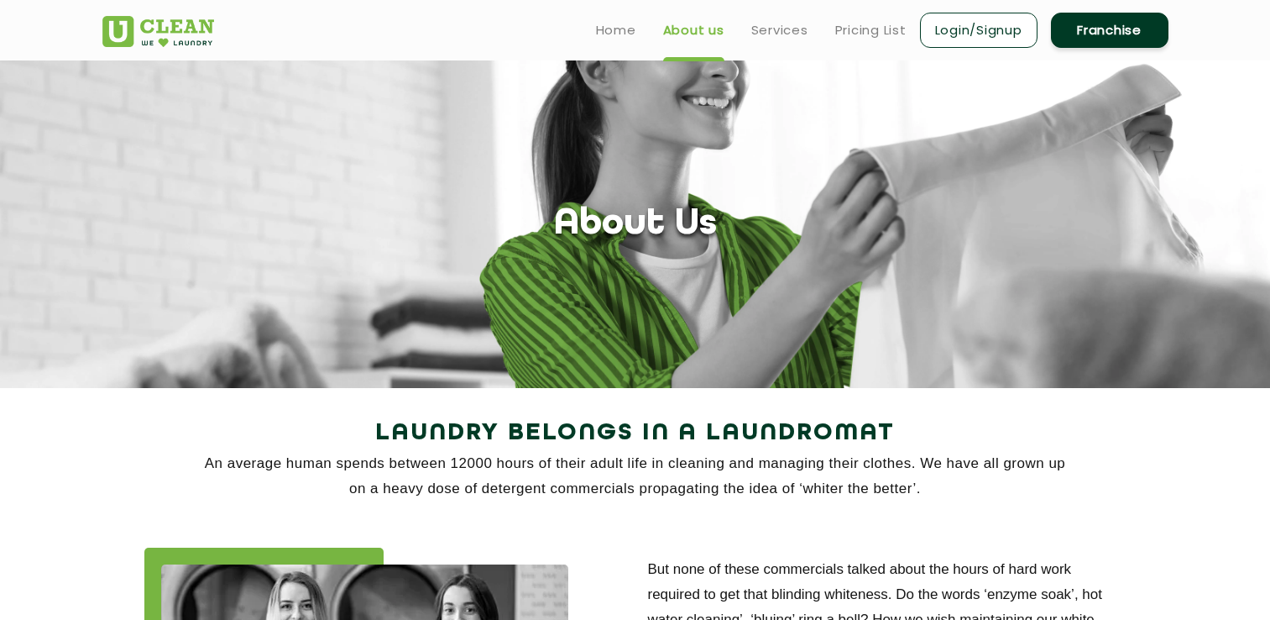  Describe the element at coordinates (636, 433) in the screenshot. I see `h2: Laundry Belongs in a Laundromat` at that location.